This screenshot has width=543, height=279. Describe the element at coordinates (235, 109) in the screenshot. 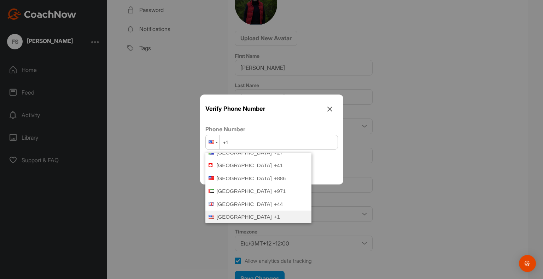

I see `h4: Verify Phone Number` at that location.